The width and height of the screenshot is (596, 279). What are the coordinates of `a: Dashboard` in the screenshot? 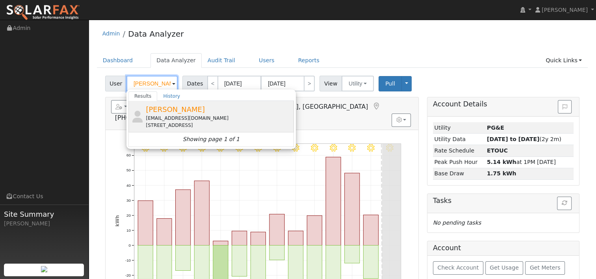 It's located at (118, 60).